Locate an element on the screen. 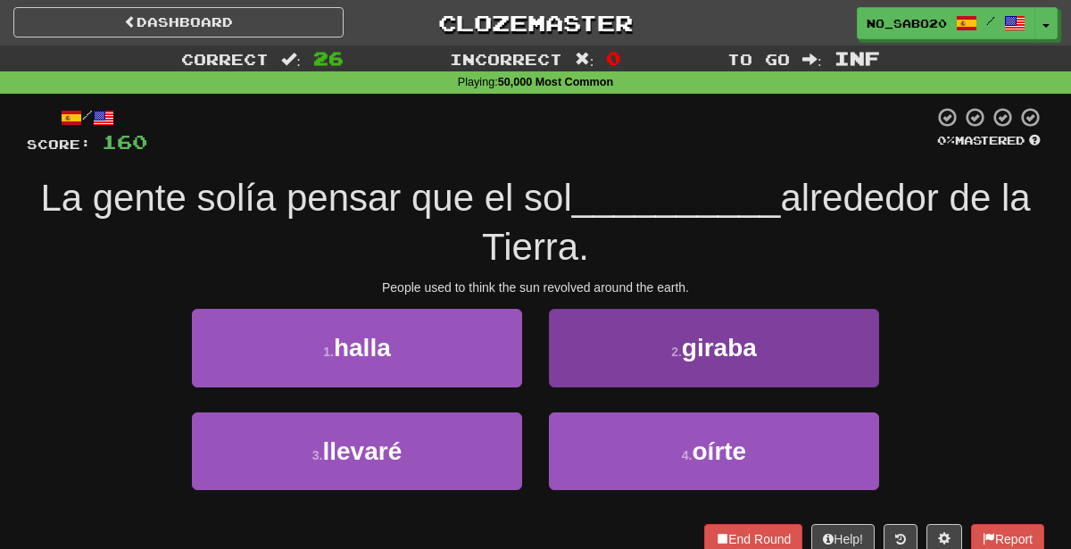 The height and width of the screenshot is (549, 1071). span: halla is located at coordinates (362, 347).